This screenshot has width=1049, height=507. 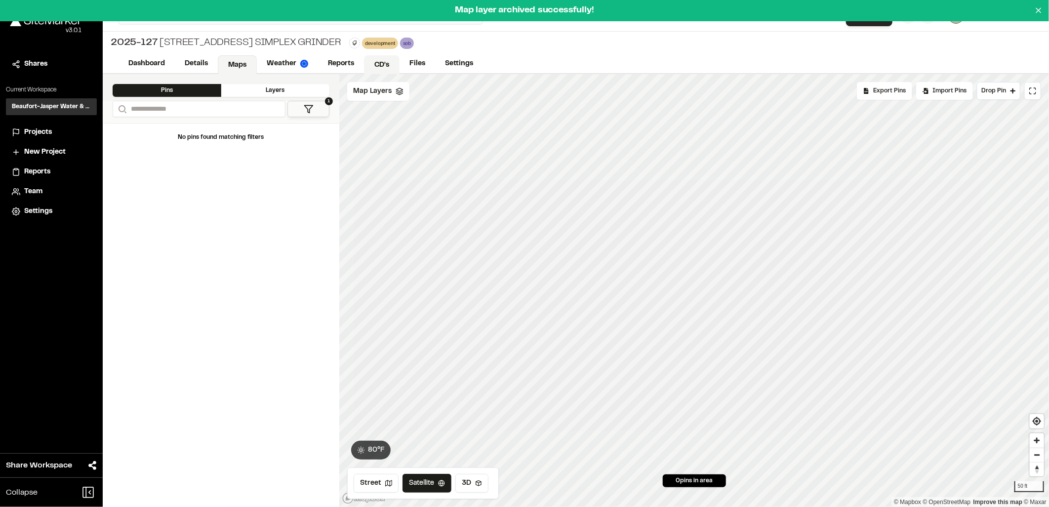 What do you see at coordinates (998, 91) in the screenshot?
I see `button: Drop Pin` at bounding box center [998, 91].